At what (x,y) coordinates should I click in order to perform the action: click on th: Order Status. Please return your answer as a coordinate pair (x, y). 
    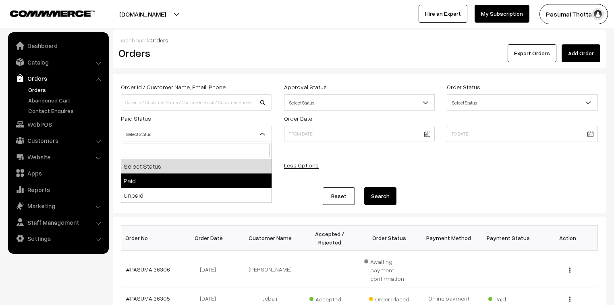
    Looking at the image, I should click on (389, 238).